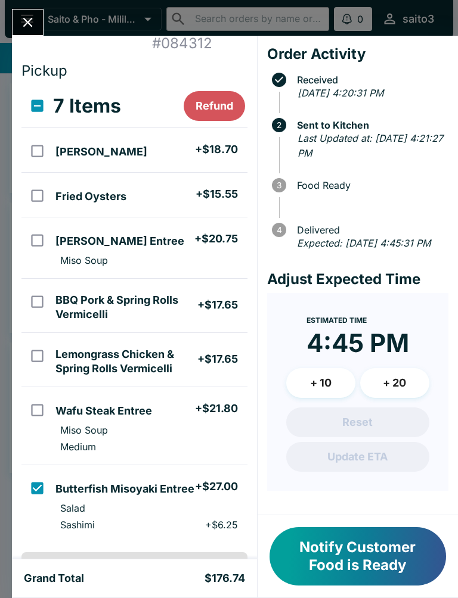 Image resolution: width=458 pixels, height=598 pixels. Describe the element at coordinates (321, 383) in the screenshot. I see `button: + 10` at that location.